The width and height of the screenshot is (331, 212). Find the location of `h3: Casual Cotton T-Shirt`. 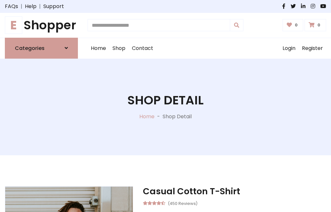

h3: Casual Cotton T-Shirt is located at coordinates (234, 192).